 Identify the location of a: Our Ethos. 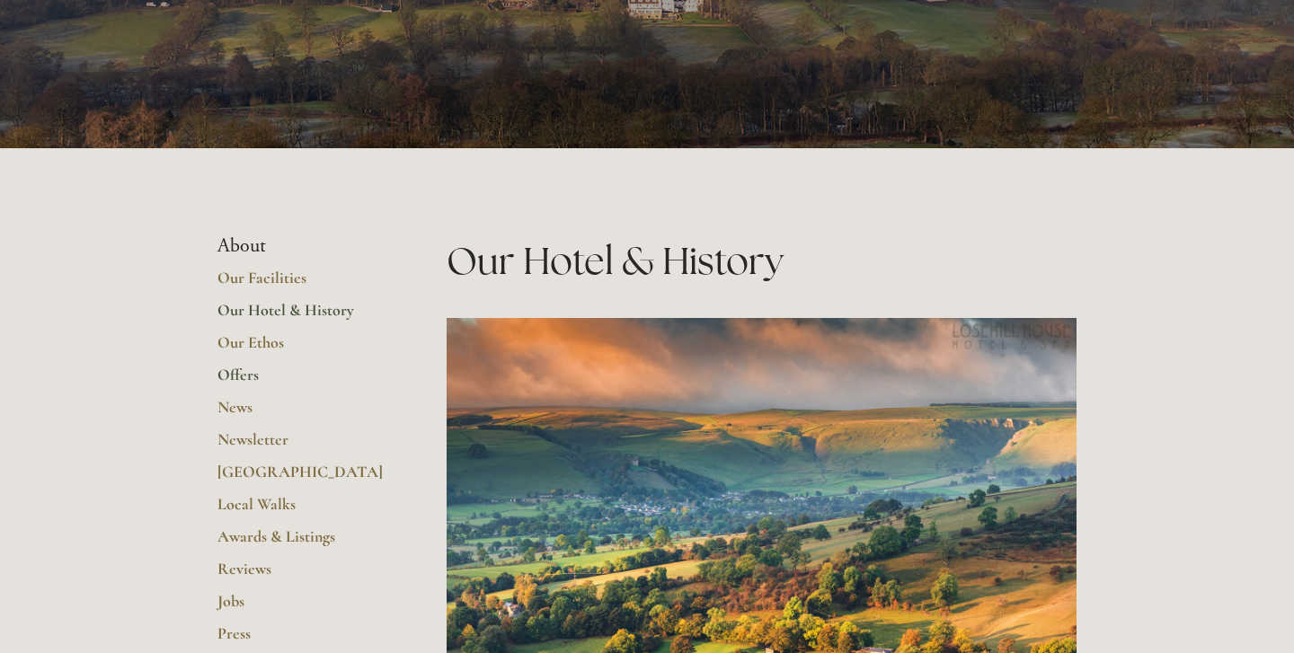
(303, 349).